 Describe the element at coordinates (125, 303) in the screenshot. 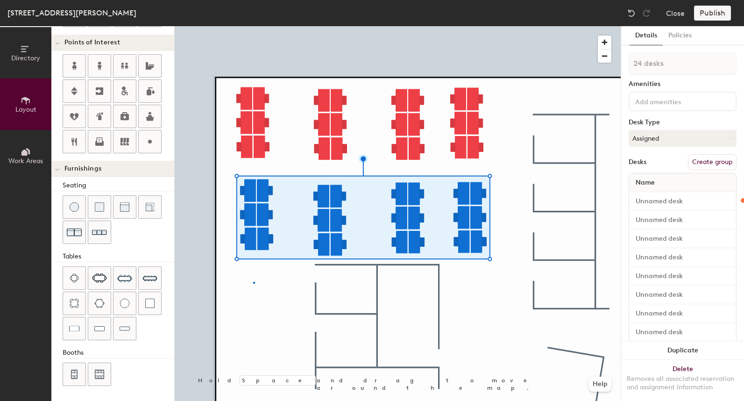

I see `img: Table (round)` at that location.